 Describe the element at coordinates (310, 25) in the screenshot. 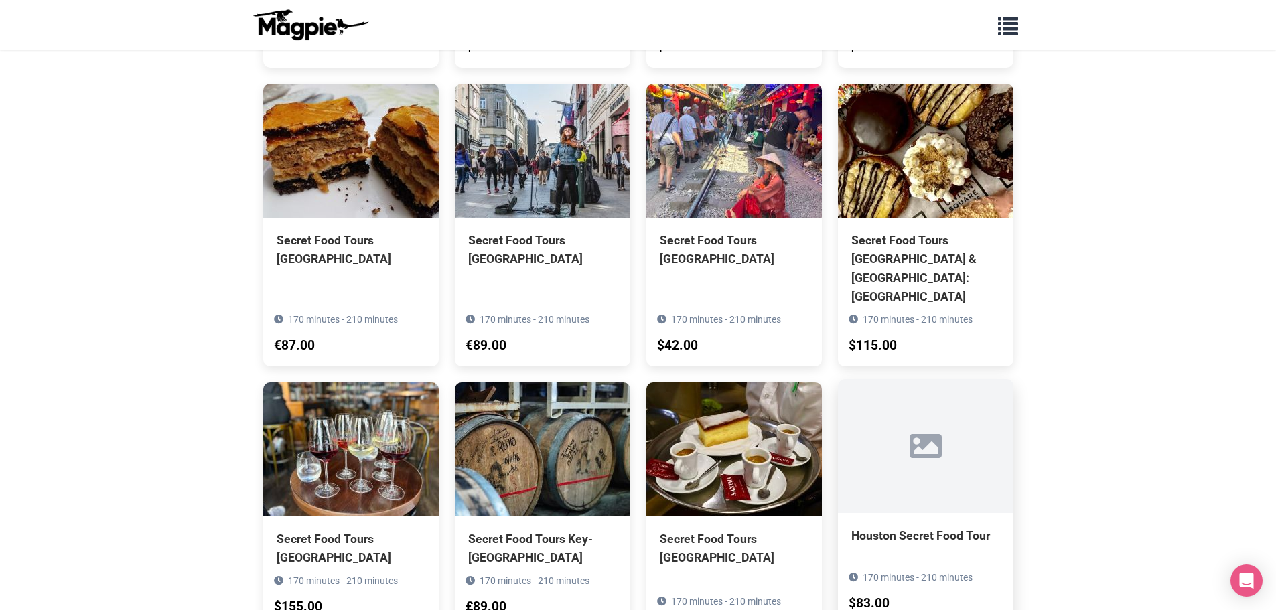

I see `img: logo-ab69f6fb50320c5b225c76a69d11143b.png` at that location.